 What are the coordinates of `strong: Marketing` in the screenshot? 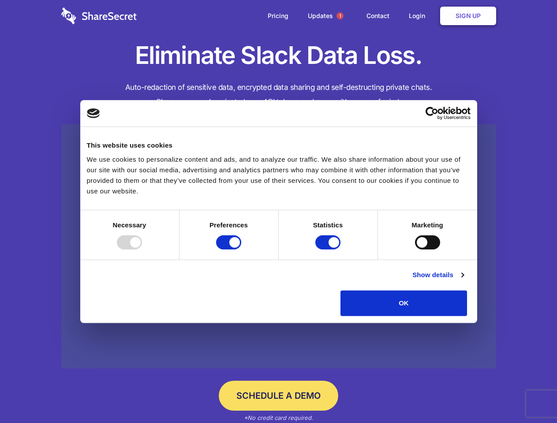 It's located at (427, 225).